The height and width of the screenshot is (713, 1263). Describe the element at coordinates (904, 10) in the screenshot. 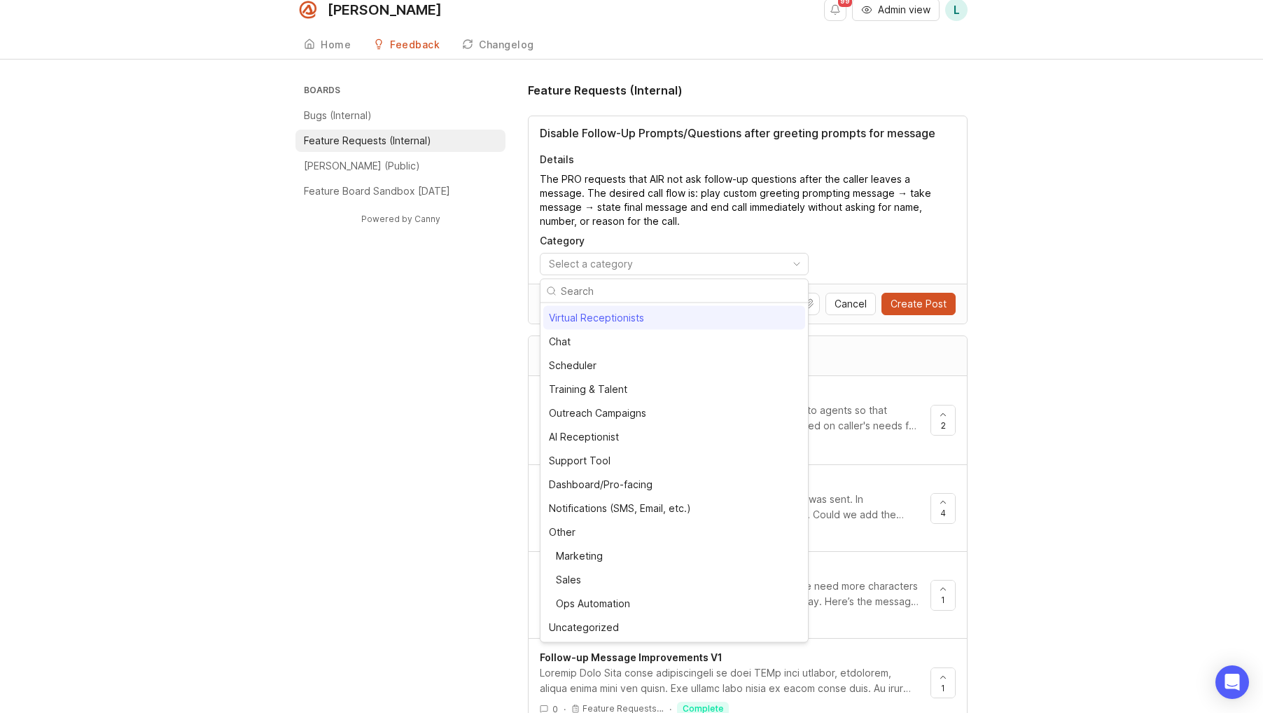

I see `span: Admin view` at that location.